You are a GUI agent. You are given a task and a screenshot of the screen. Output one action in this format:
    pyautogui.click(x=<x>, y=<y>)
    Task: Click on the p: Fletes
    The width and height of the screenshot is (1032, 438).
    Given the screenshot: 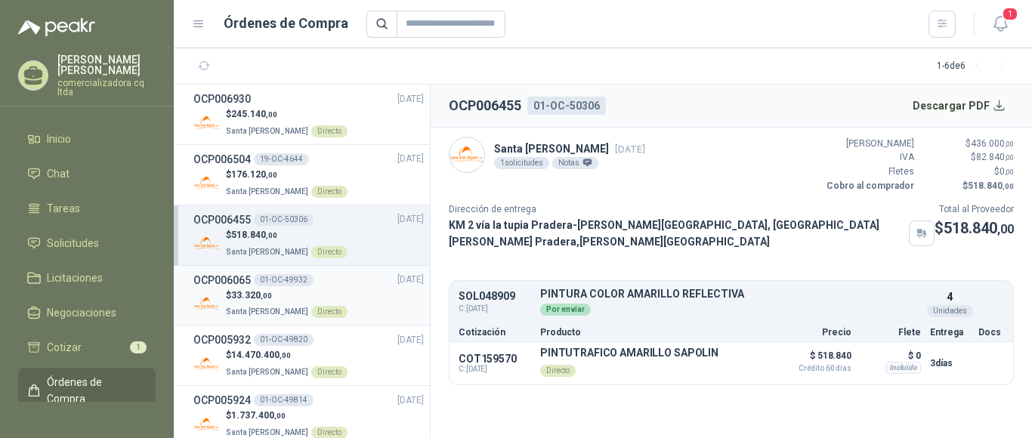 What is the action you would take?
    pyautogui.click(x=869, y=172)
    